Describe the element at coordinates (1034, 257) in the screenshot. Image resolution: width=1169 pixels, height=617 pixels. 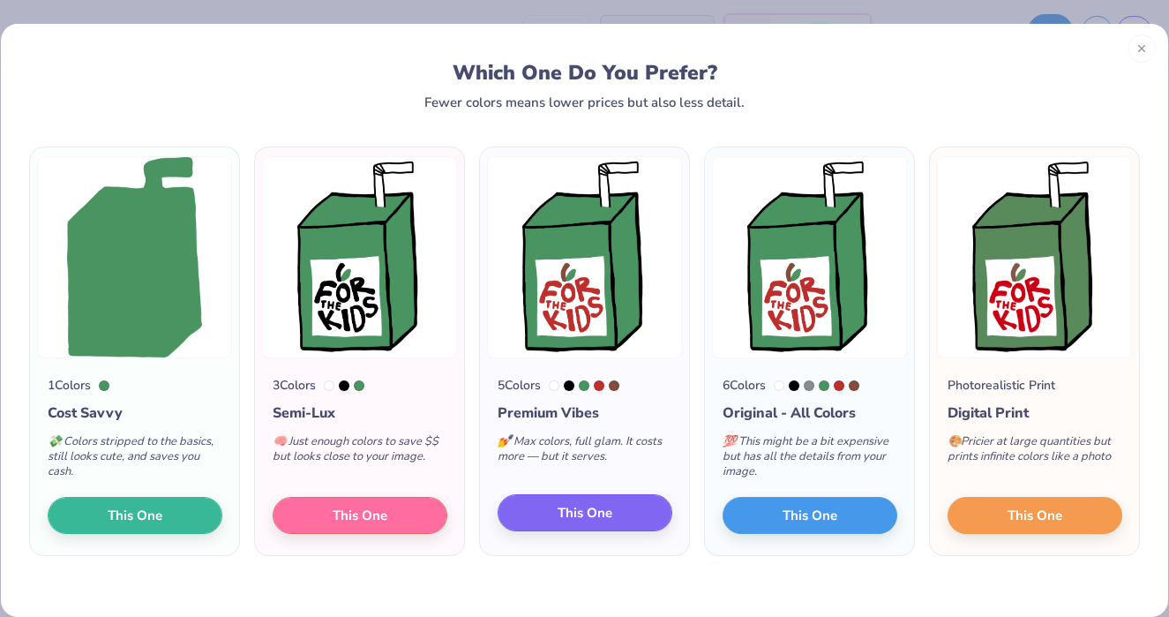
I see `img: Photorealistic preview` at that location.